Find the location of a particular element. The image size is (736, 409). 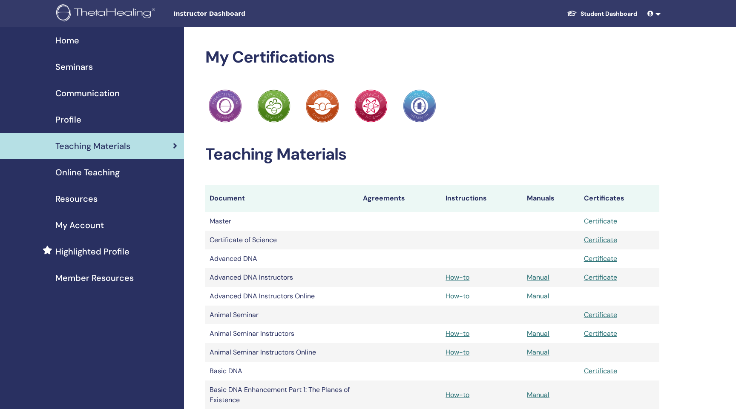

td: Animal Seminar Instructors is located at coordinates (282, 334).